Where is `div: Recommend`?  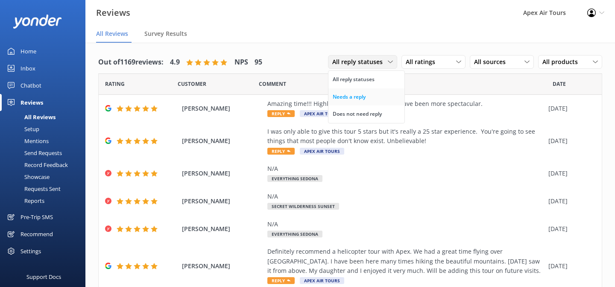 div: Recommend is located at coordinates (37, 234).